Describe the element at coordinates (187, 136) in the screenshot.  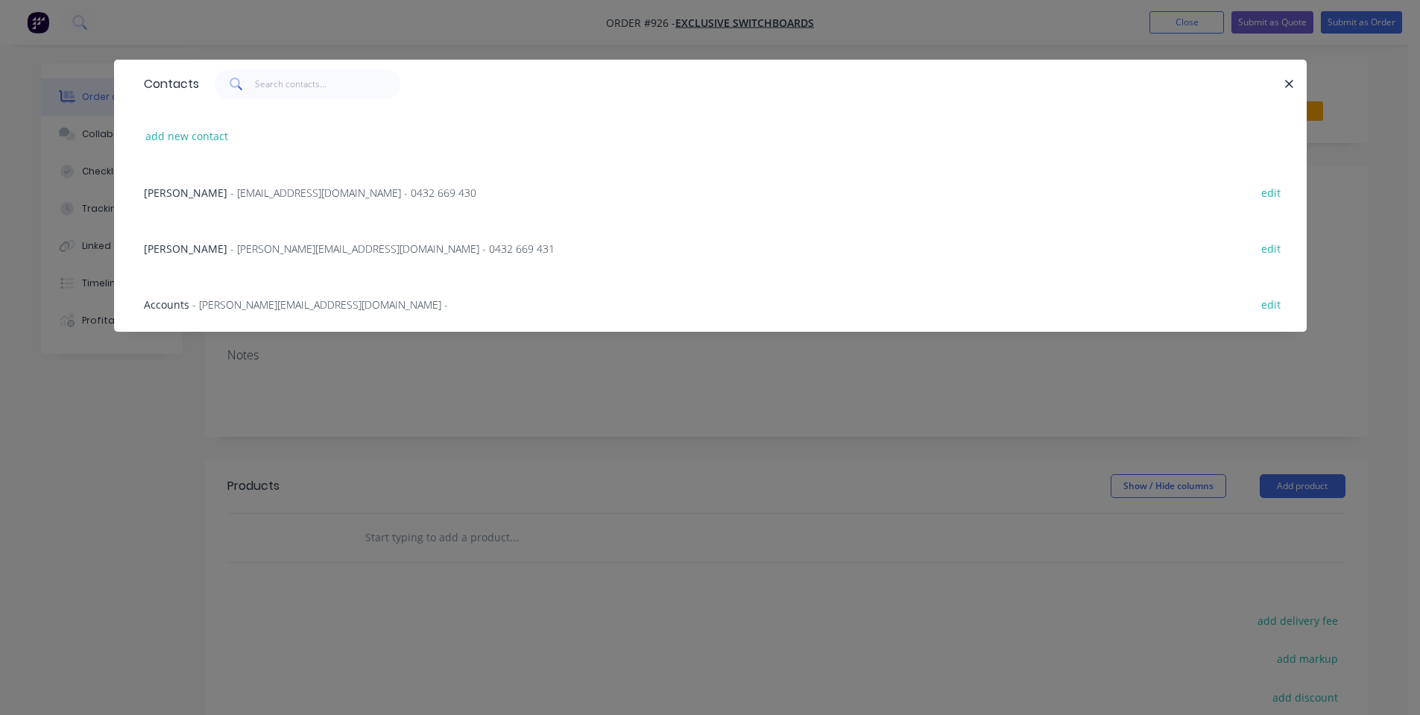
I see `button: add new contact` at that location.